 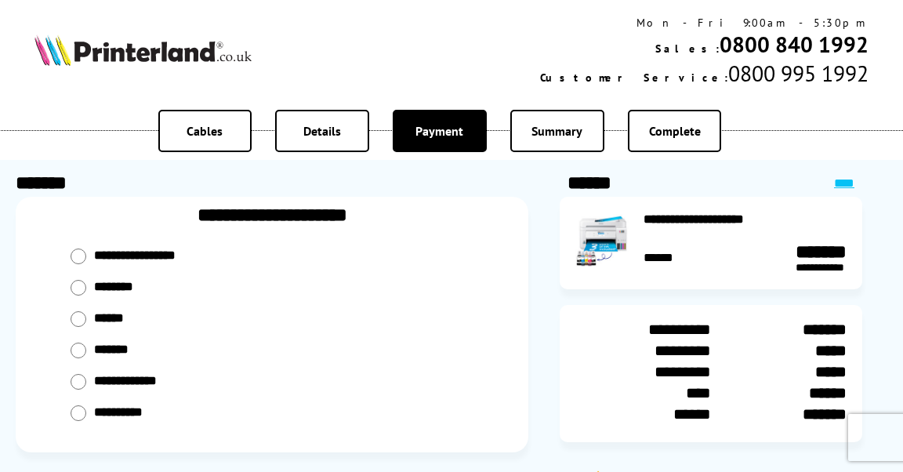 What do you see at coordinates (634, 78) in the screenshot?
I see `span: Customer Service:` at bounding box center [634, 78].